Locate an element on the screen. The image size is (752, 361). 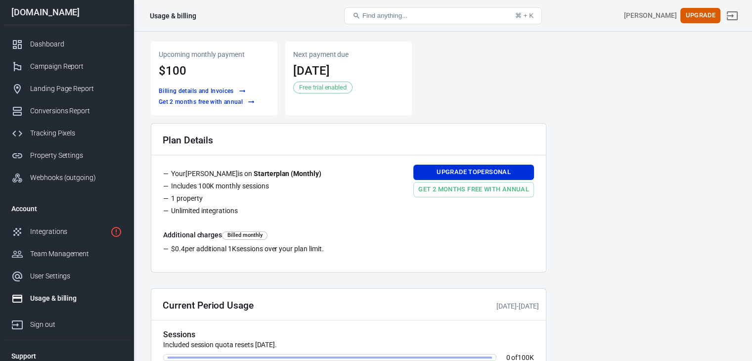
div: Tracking Pixels is located at coordinates (76, 133).